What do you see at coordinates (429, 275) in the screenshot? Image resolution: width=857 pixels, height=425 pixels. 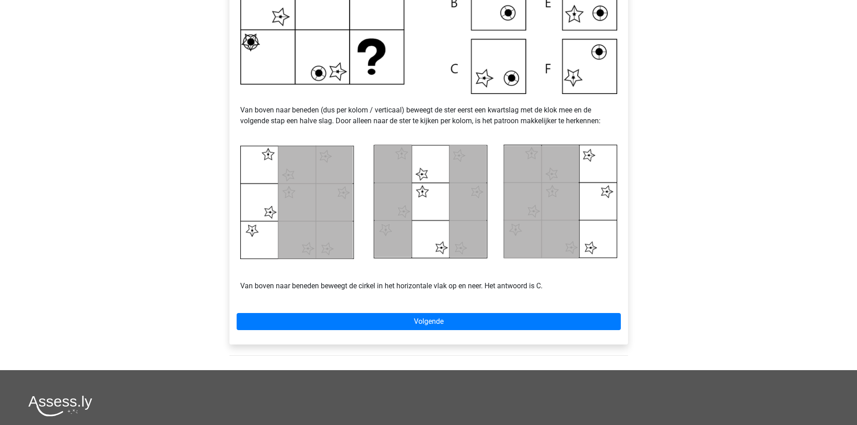 I see `p: Van boven naar beneden beweegt de cirkel in het horizontale vlak op en neer. Het antwoord is C.` at bounding box center [429, 275].